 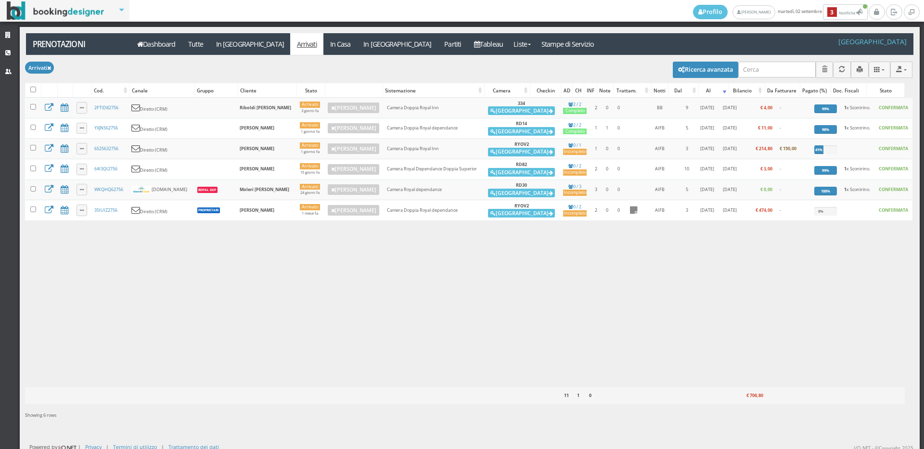 What do you see at coordinates (207, 190) in the screenshot?
I see `b: Royal Dep` at bounding box center [207, 190].